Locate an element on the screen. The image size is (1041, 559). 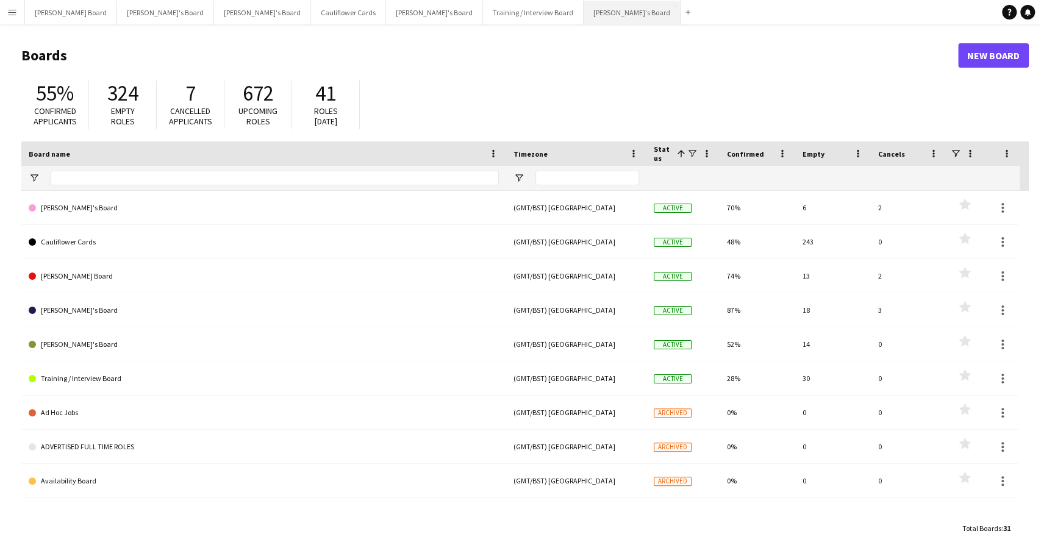
span: Cancelled applicants is located at coordinates (190, 116).